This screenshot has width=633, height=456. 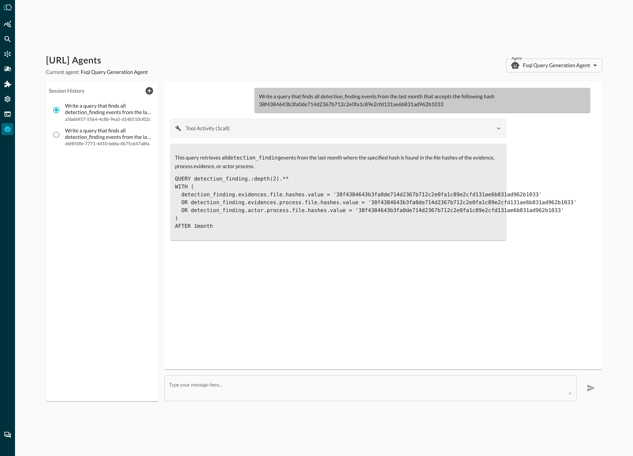 What do you see at coordinates (375, 202) in the screenshot?
I see `code: QUERY detection_finding.:depth(2).** WITH ( detection_finding.evidences.file.hashes.value = '38f4...` at bounding box center [375, 202].